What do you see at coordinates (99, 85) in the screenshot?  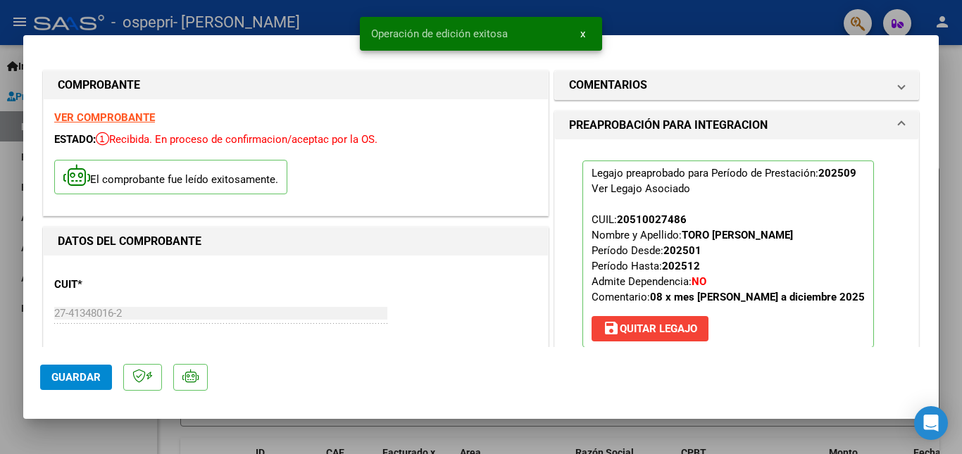 I see `strong: COMPROBANTE` at bounding box center [99, 85].